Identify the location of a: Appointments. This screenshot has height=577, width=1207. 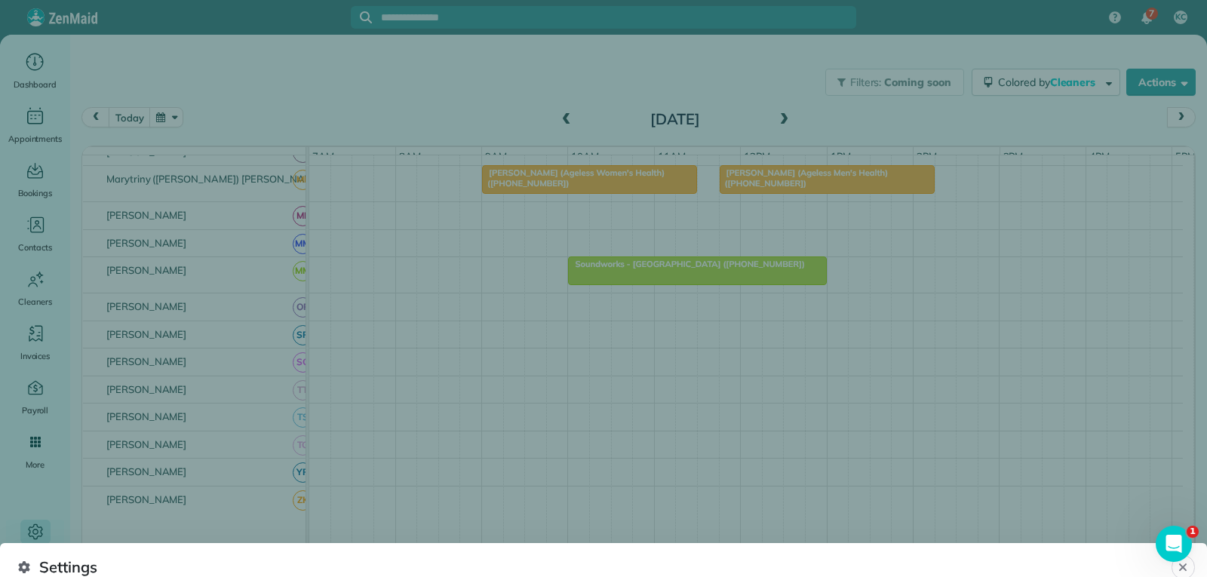
(35, 125).